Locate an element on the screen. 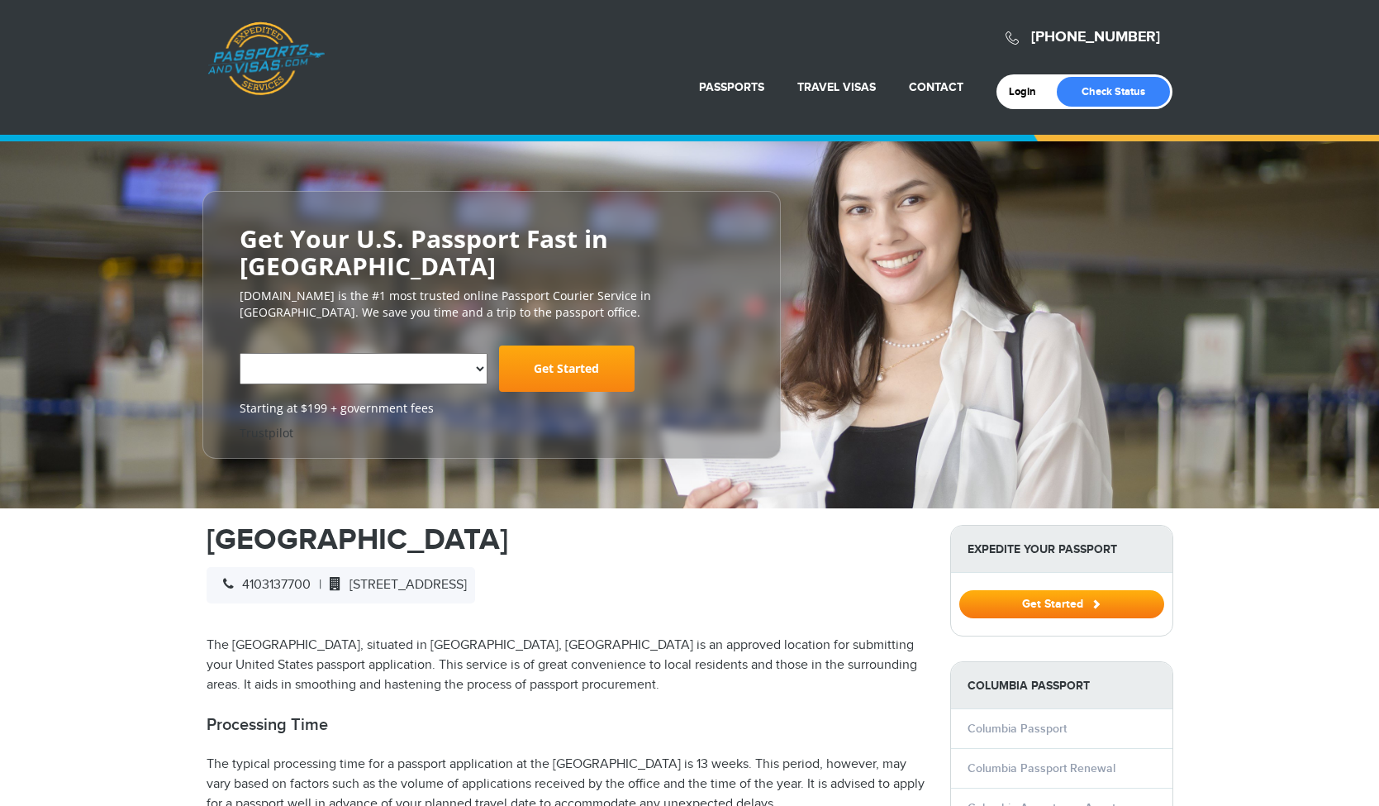  span: 4103137700 is located at coordinates (263, 584).